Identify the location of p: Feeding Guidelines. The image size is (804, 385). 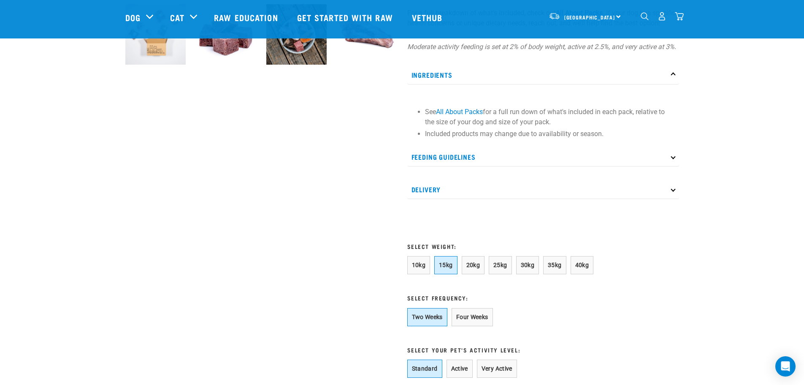
(543, 157).